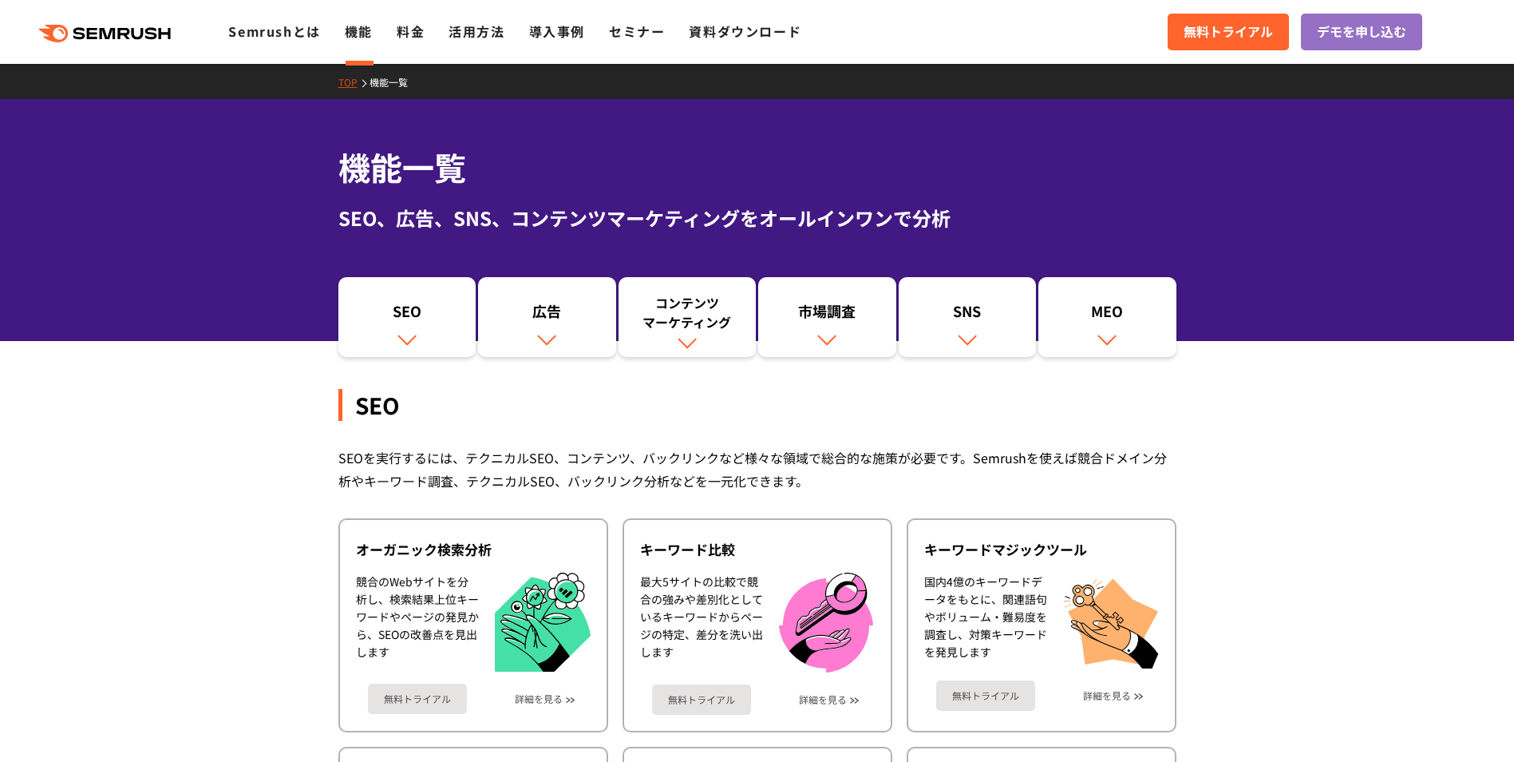  I want to click on div: SNS, so click(968, 315).